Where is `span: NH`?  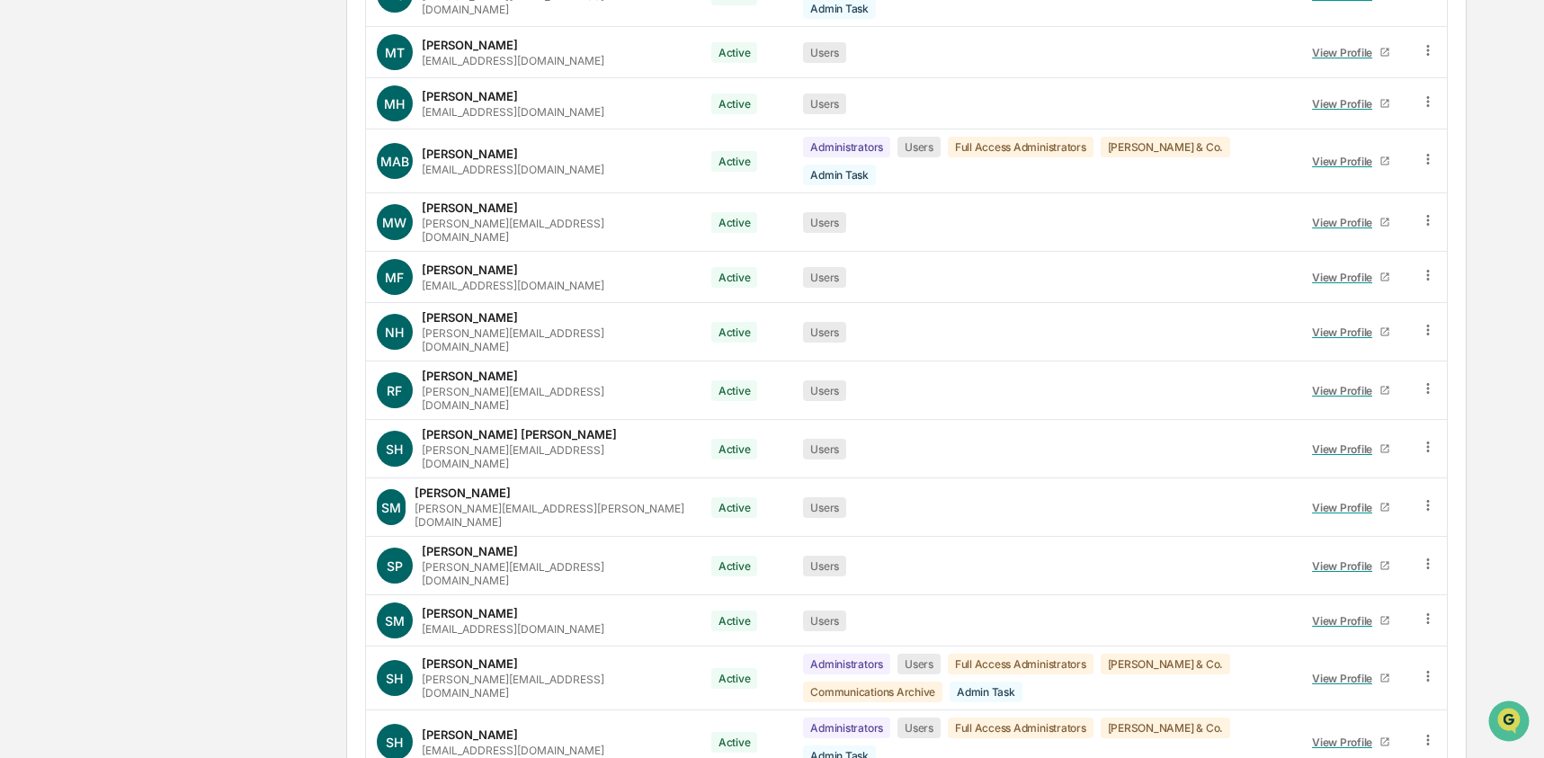 span: NH is located at coordinates (394, 332).